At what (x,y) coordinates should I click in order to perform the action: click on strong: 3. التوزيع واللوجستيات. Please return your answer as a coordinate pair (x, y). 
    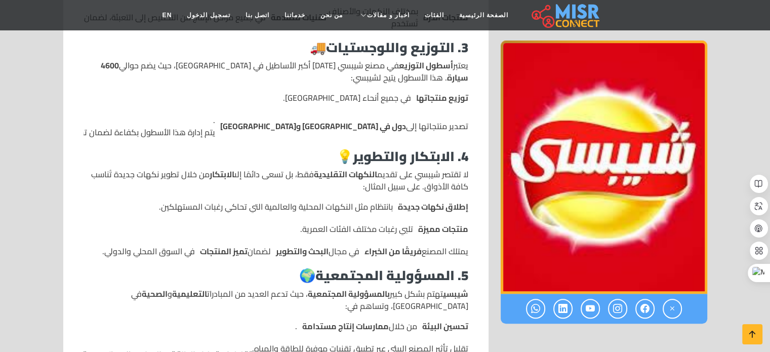
    Looking at the image, I should click on (397, 47).